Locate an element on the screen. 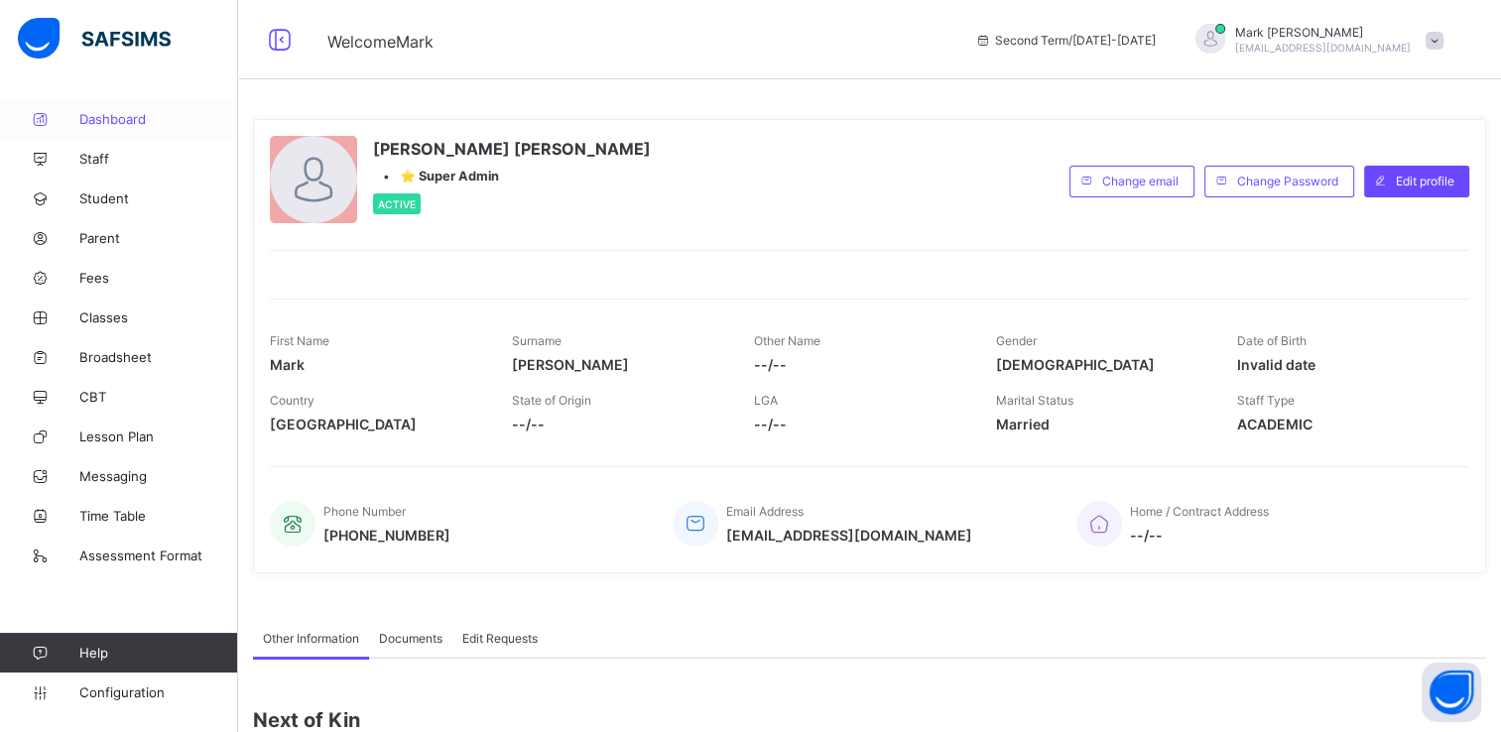  span: LGA is located at coordinates (766, 400).